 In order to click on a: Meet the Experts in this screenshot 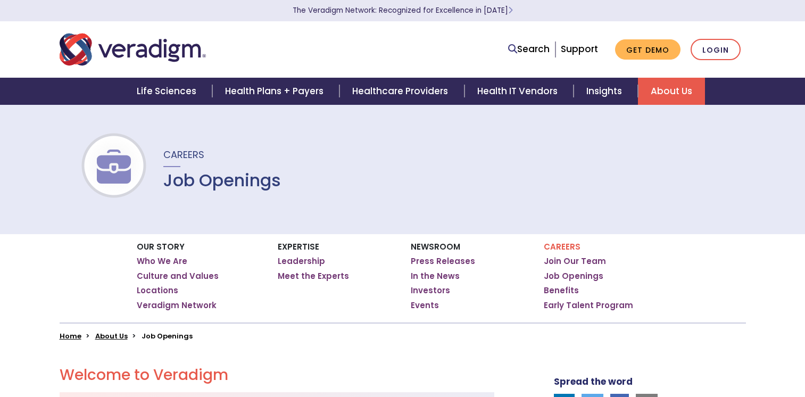, I will do `click(314, 276)`.